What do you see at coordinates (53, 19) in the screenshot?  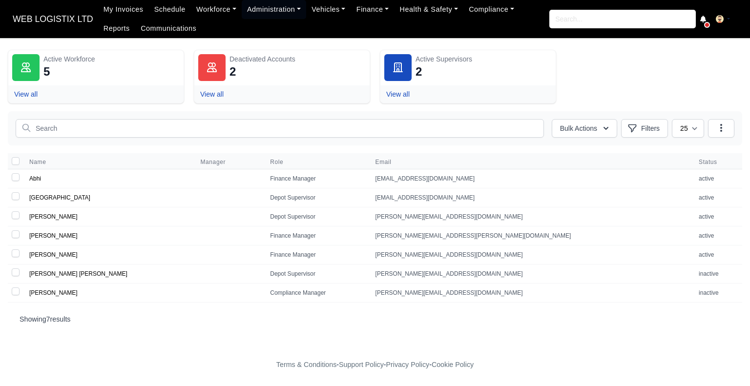 I see `a: WEB LOGISTIX LTD` at bounding box center [53, 19].